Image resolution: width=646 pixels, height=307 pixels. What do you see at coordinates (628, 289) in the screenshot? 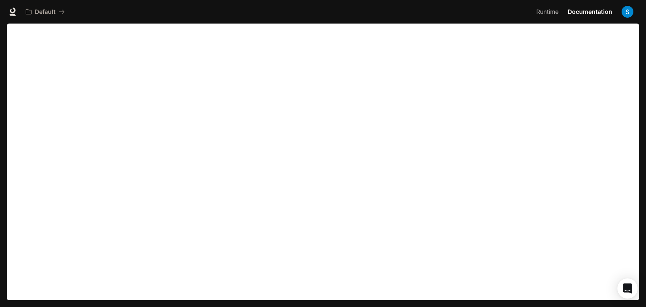
I see `div: Open Intercom Messenger` at bounding box center [628, 289].